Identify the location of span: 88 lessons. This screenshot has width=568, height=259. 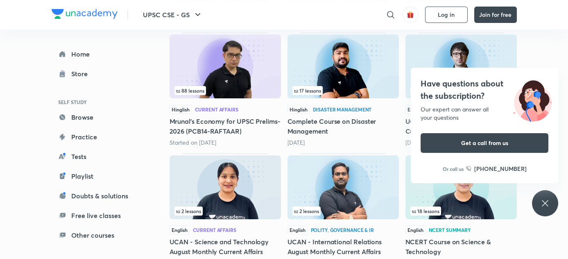
(190, 90).